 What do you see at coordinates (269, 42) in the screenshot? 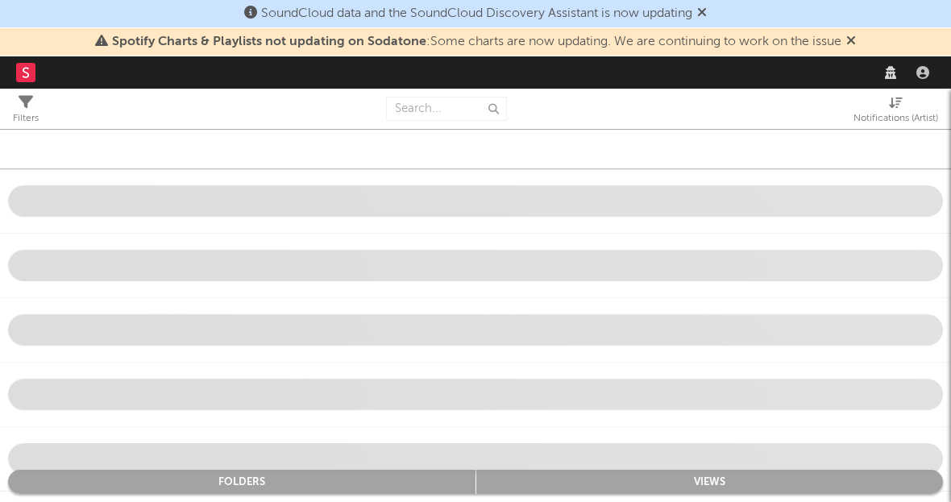
I see `span: Spotify Charts & Playlists not updating on Sodatone` at bounding box center [269, 42].